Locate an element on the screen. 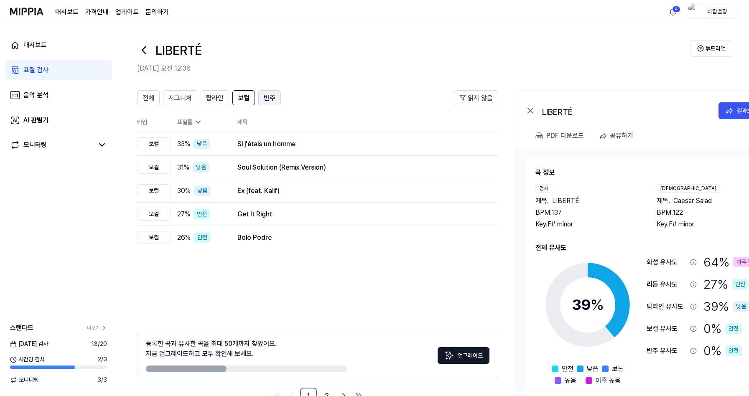 This screenshot has height=396, width=749. span: 30 % is located at coordinates (184, 191).